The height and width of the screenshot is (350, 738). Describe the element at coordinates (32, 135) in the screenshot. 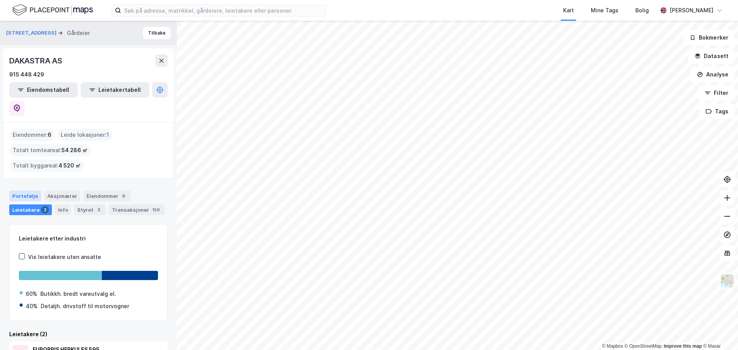

I see `div: Eiendommer :` at that location.